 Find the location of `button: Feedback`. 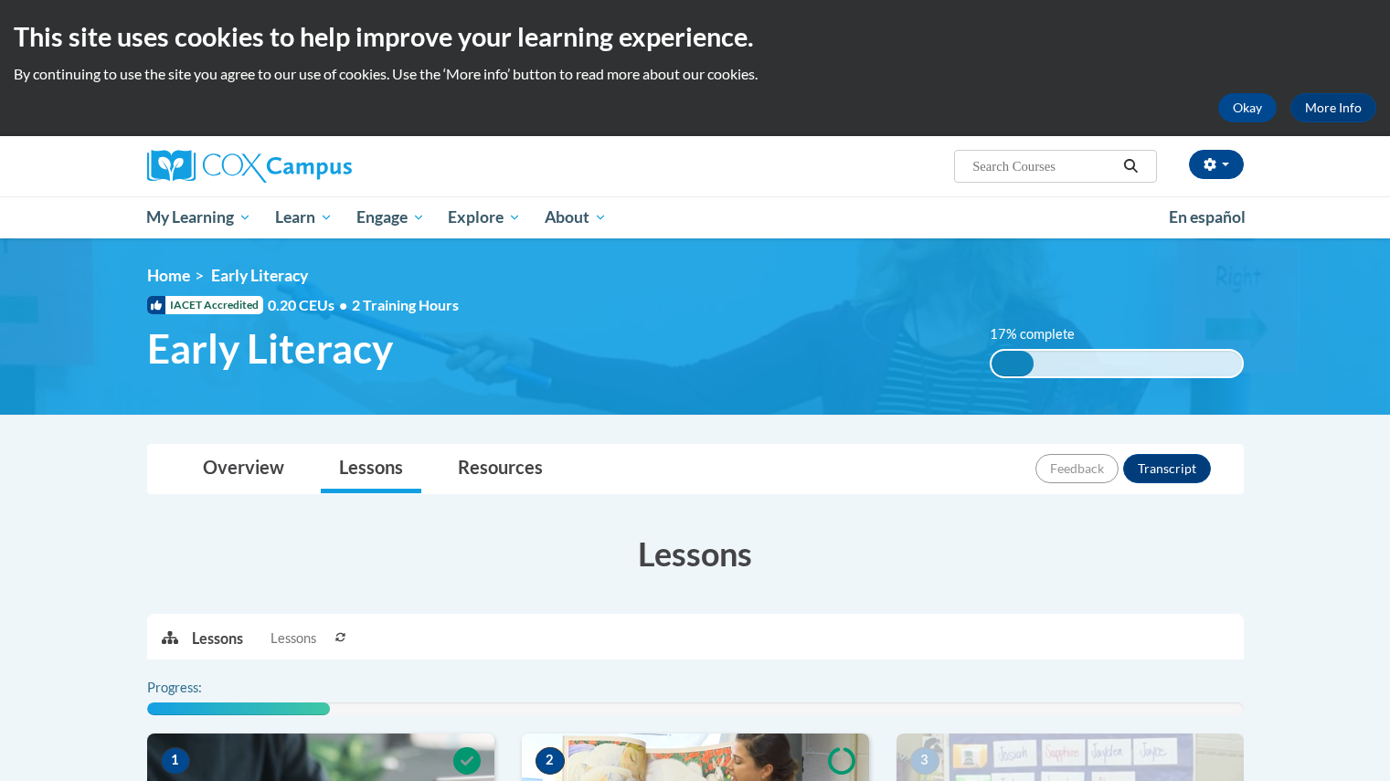

button: Feedback is located at coordinates (1076, 469).